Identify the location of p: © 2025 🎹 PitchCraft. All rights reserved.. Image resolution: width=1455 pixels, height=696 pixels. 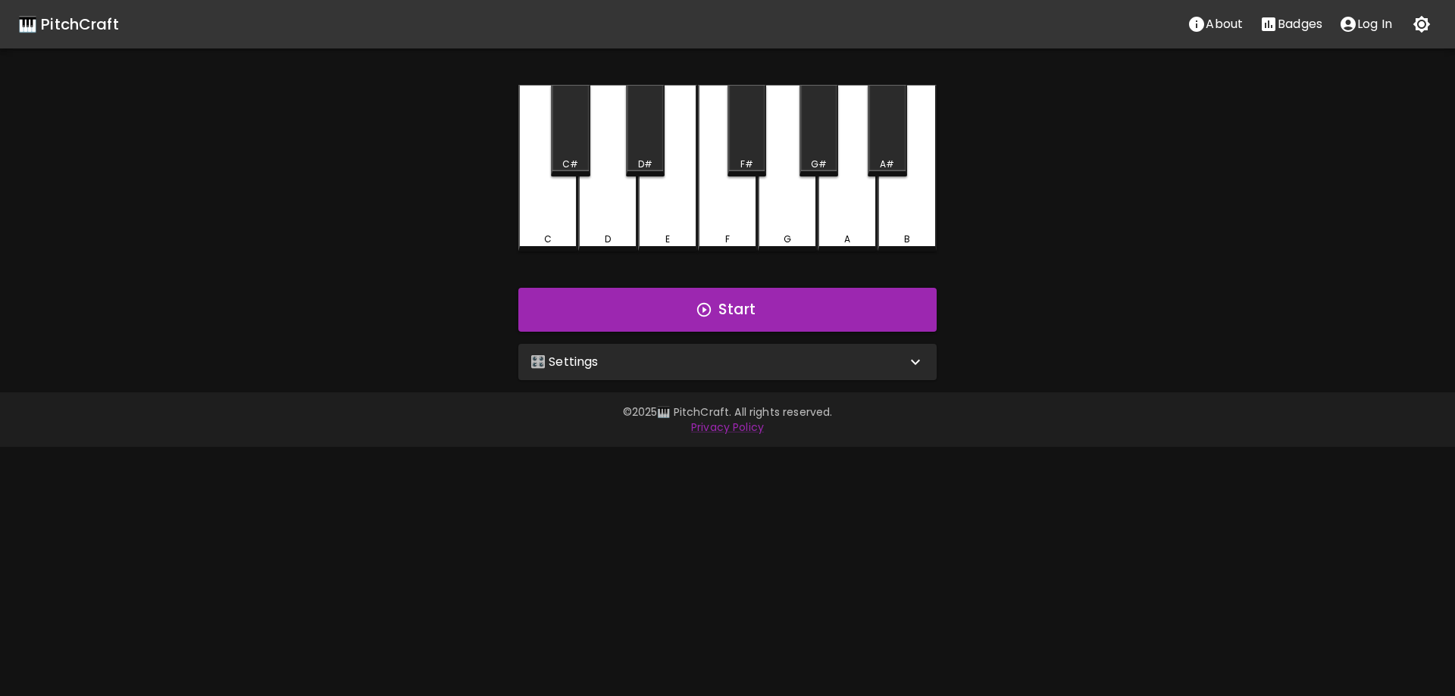
(727, 412).